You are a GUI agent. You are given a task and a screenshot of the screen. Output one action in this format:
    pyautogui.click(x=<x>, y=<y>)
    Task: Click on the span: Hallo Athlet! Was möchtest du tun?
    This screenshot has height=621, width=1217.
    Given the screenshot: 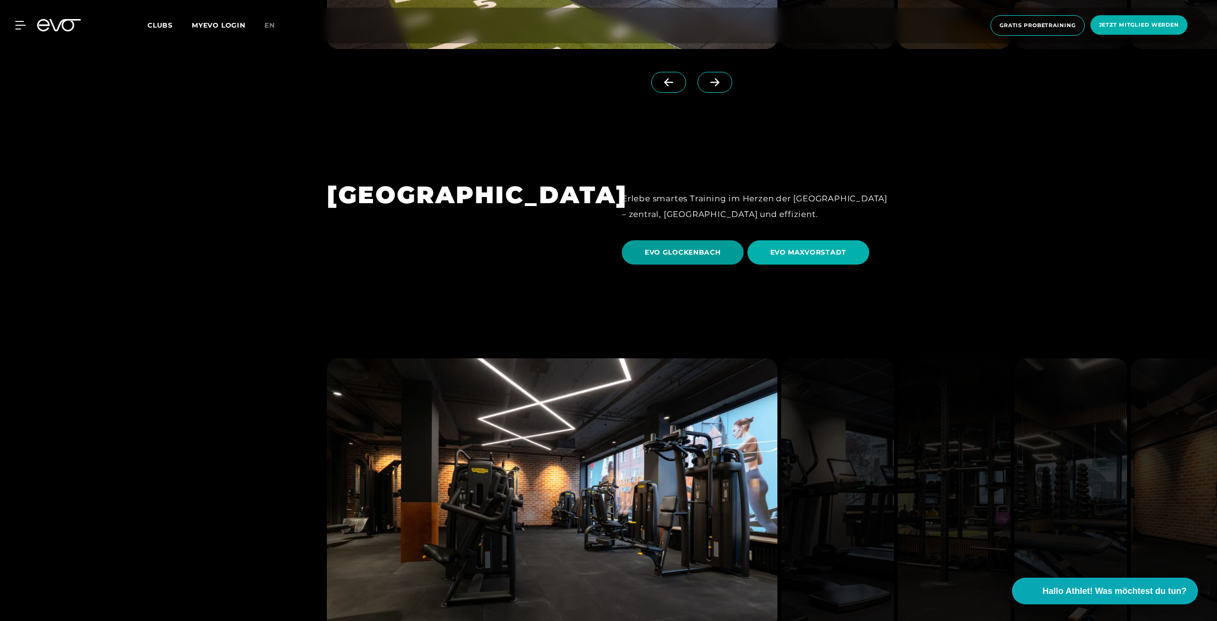 What is the action you would take?
    pyautogui.click(x=1115, y=591)
    